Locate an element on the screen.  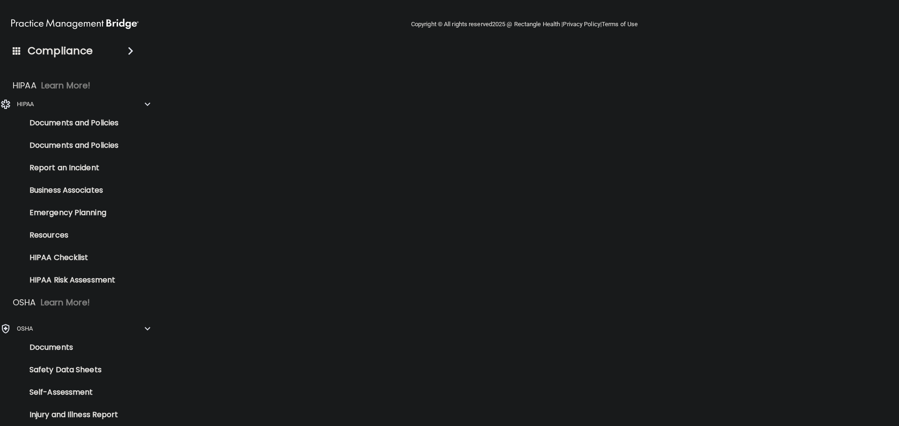
a: Terms of Use is located at coordinates (619, 24).